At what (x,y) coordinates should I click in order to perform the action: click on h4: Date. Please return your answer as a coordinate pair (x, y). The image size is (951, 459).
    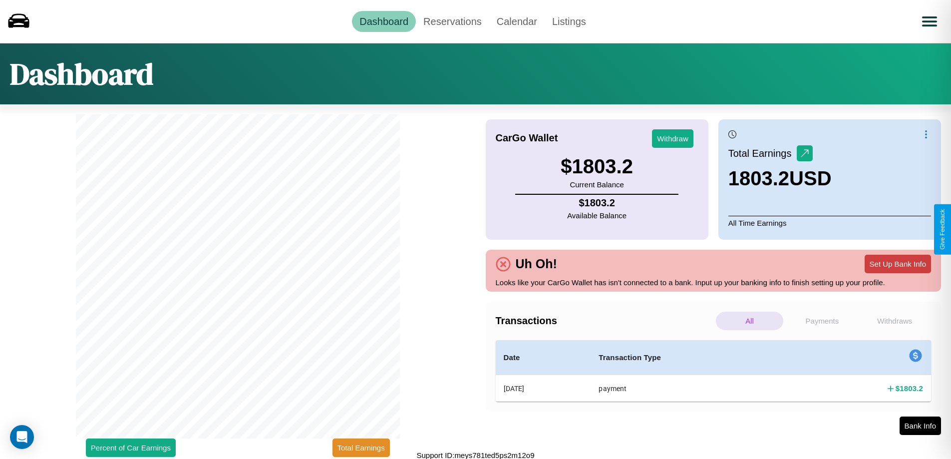
    Looking at the image, I should click on (543, 357).